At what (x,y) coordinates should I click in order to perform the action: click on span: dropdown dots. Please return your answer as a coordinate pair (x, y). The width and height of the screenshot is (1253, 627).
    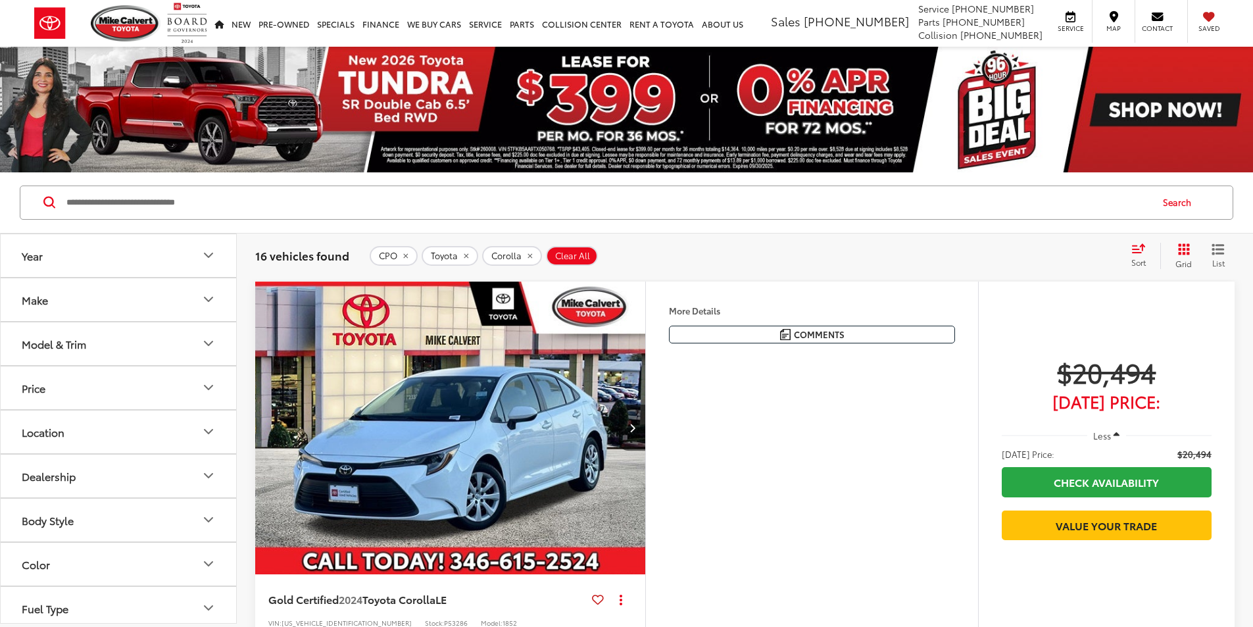
    Looking at the image, I should click on (621, 599).